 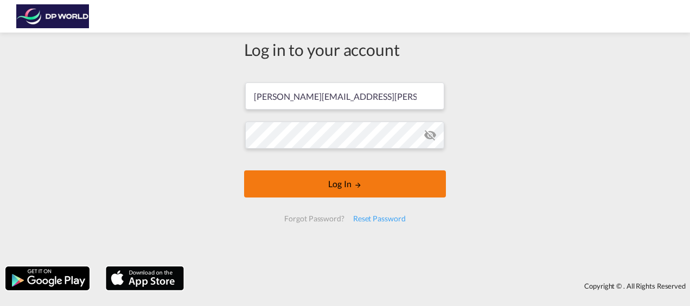 I want to click on img: c08ca190194411f088ed0f3ba295208c.png, so click(x=53, y=16).